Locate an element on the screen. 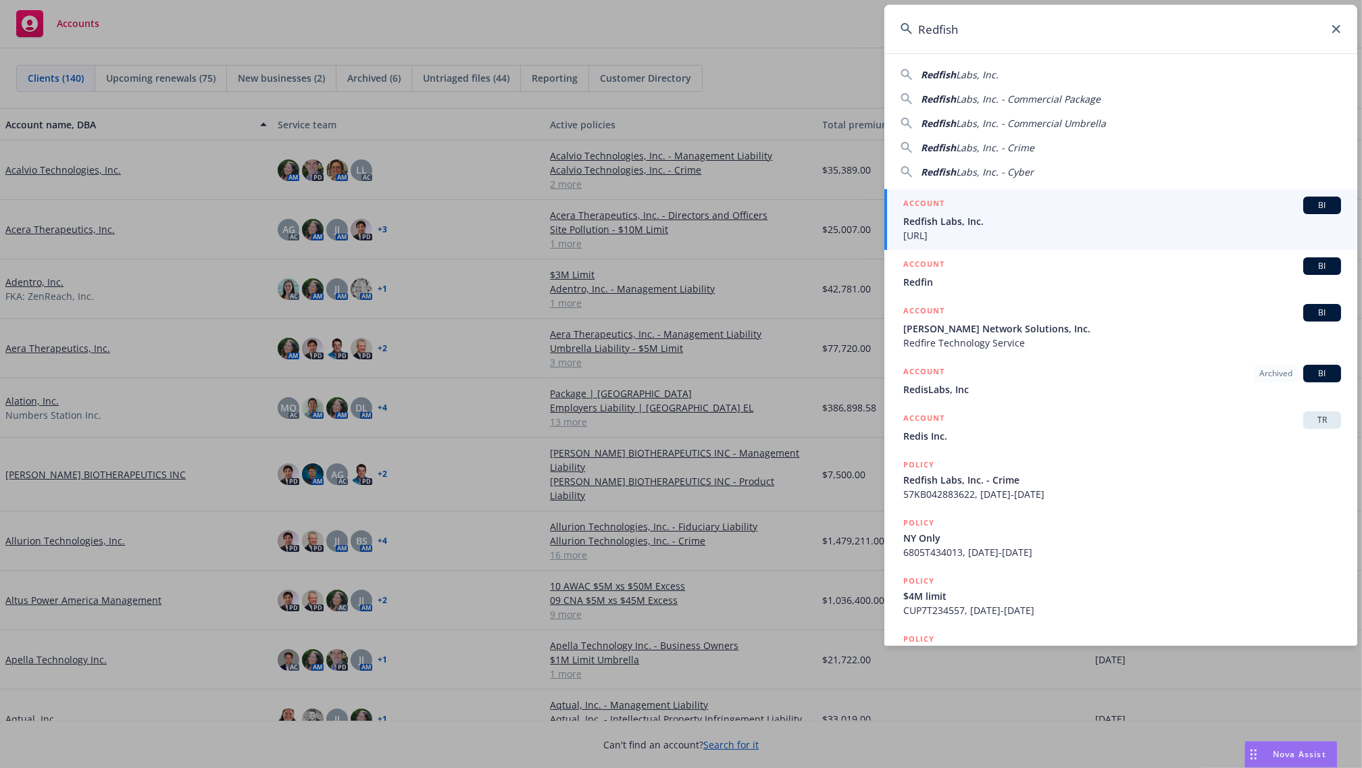 The width and height of the screenshot is (1362, 768). input: Search... is located at coordinates (1121, 29).